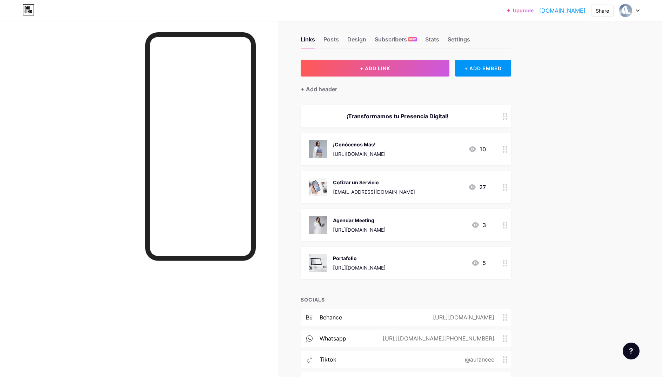 The width and height of the screenshot is (662, 377). What do you see at coordinates (333, 338) in the screenshot?
I see `div: whatsapp` at bounding box center [333, 338].